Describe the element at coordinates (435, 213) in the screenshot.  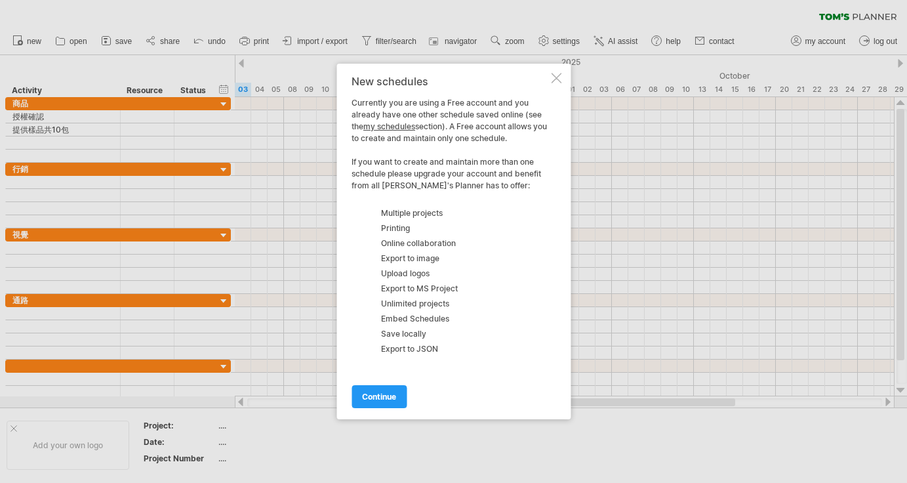
I see `li: Multiple projects` at that location.